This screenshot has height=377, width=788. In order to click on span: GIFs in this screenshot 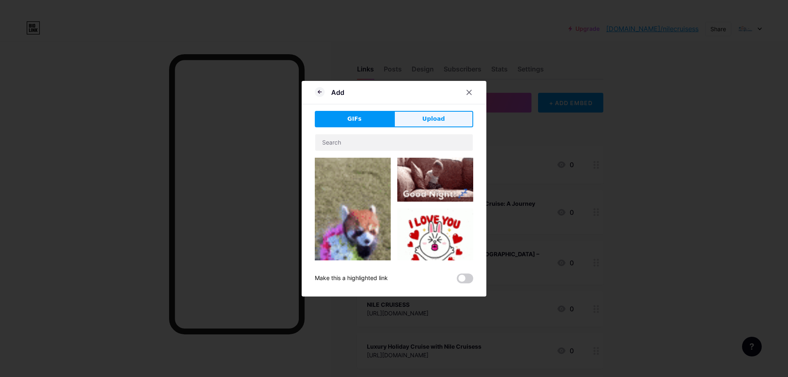, I will do `click(354, 119)`.